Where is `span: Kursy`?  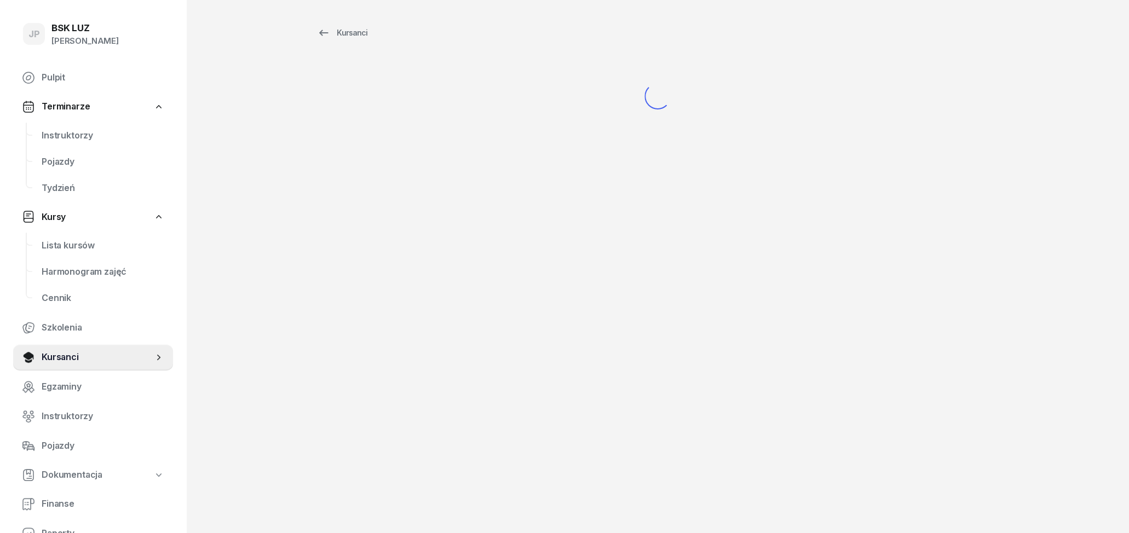 span: Kursy is located at coordinates (54, 217).